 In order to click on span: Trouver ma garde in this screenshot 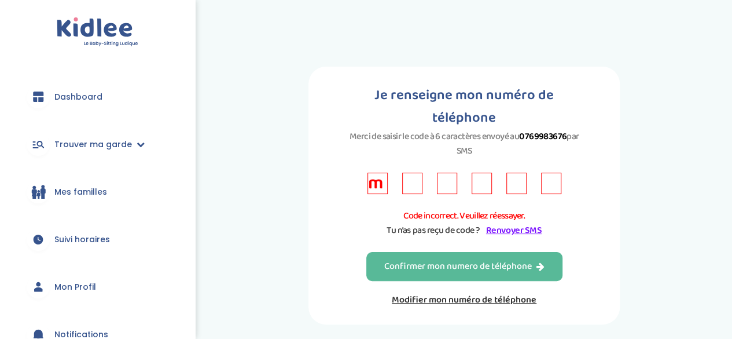, I will do `click(93, 144)`.